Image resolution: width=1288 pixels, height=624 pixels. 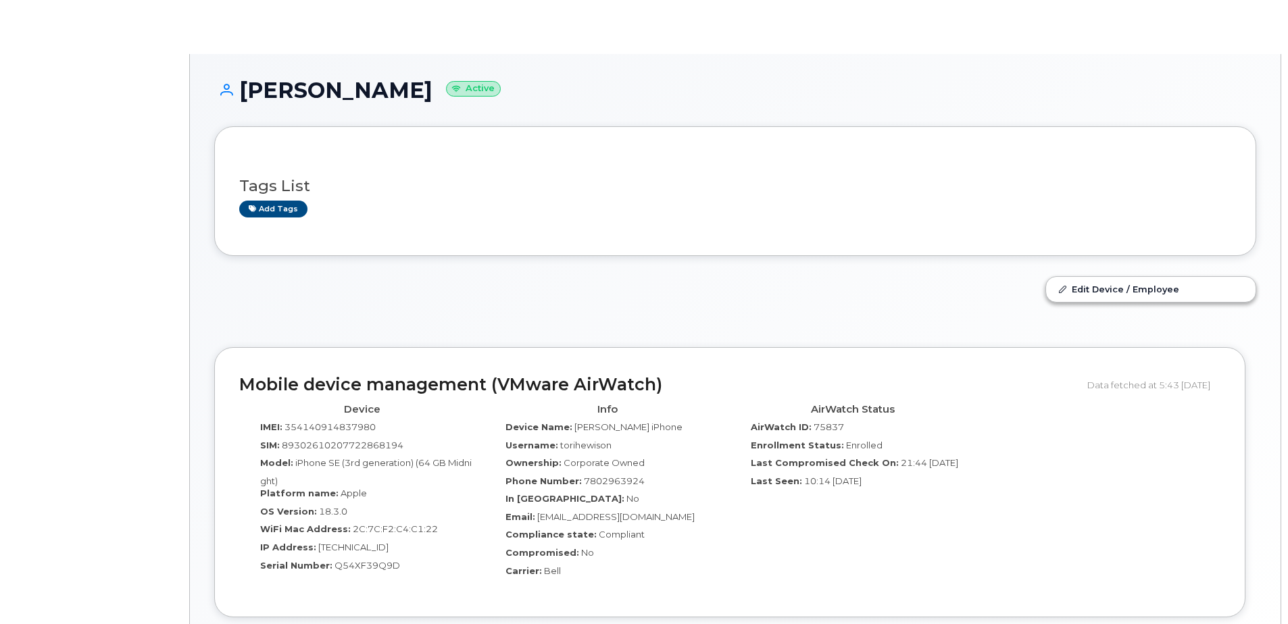 What do you see at coordinates (473, 89) in the screenshot?
I see `small: Active` at bounding box center [473, 89].